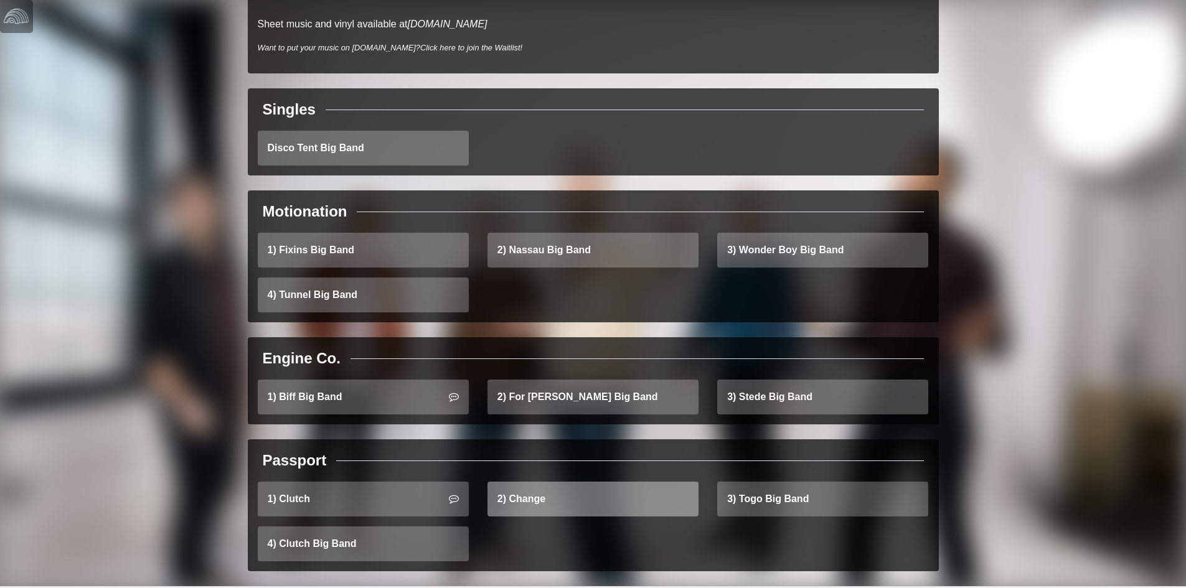 Image resolution: width=1186 pixels, height=588 pixels. Describe the element at coordinates (471, 47) in the screenshot. I see `a: Click here to join the Waitlist!` at that location.